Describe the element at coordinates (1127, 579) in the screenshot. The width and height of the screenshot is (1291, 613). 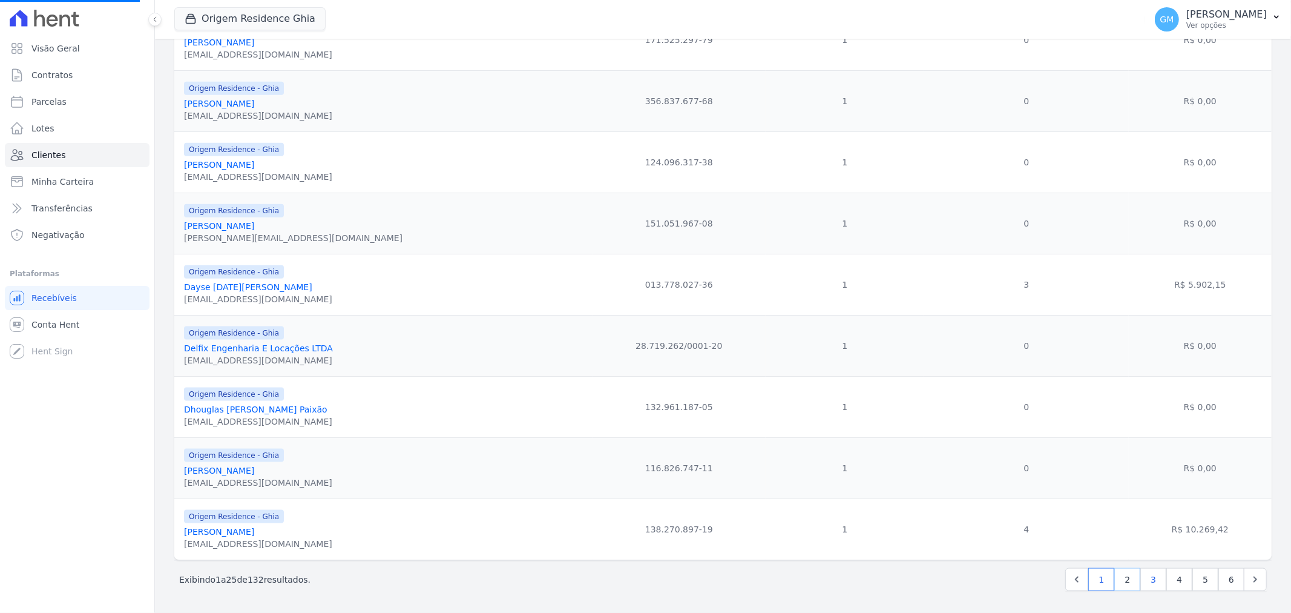
I see `a: 2` at that location.